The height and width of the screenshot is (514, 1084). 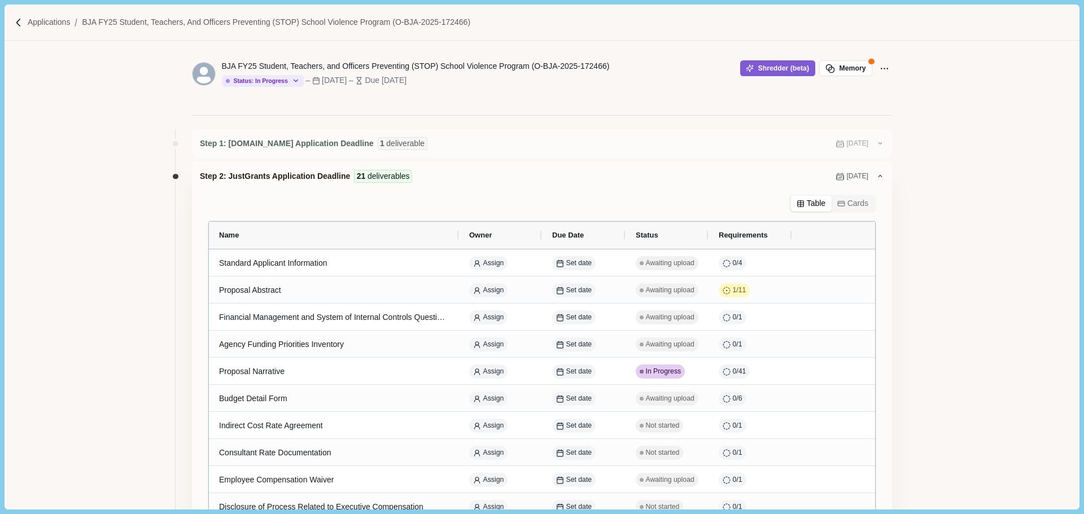 What do you see at coordinates (415, 66) in the screenshot?
I see `div: BJA FY25 Student, Teachers, and Officers Preventing (STOP) School Violence Program (O-BJA-2025-17...` at bounding box center [415, 66].